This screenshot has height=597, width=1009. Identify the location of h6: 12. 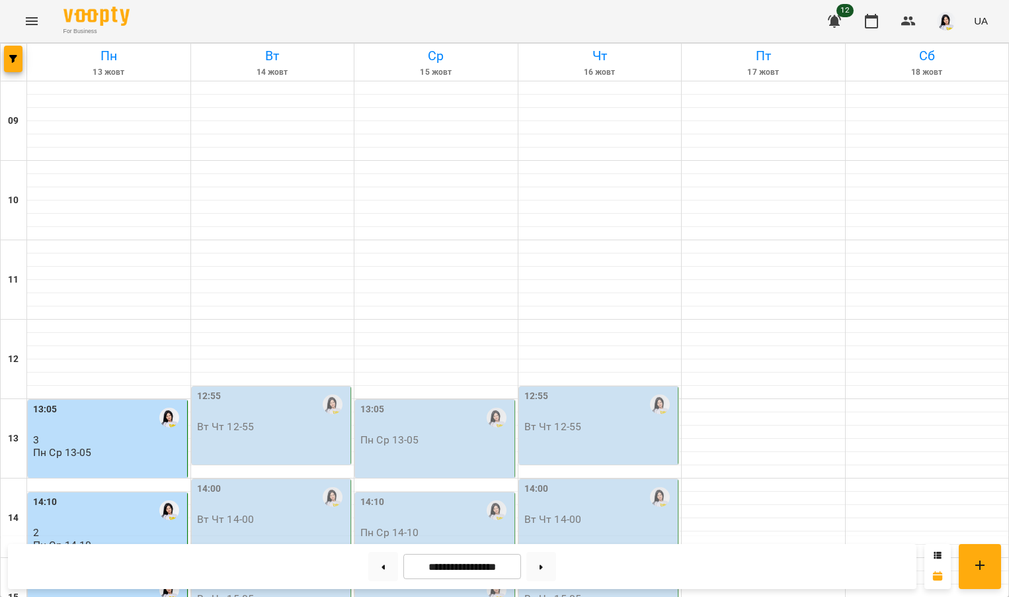
(13, 359).